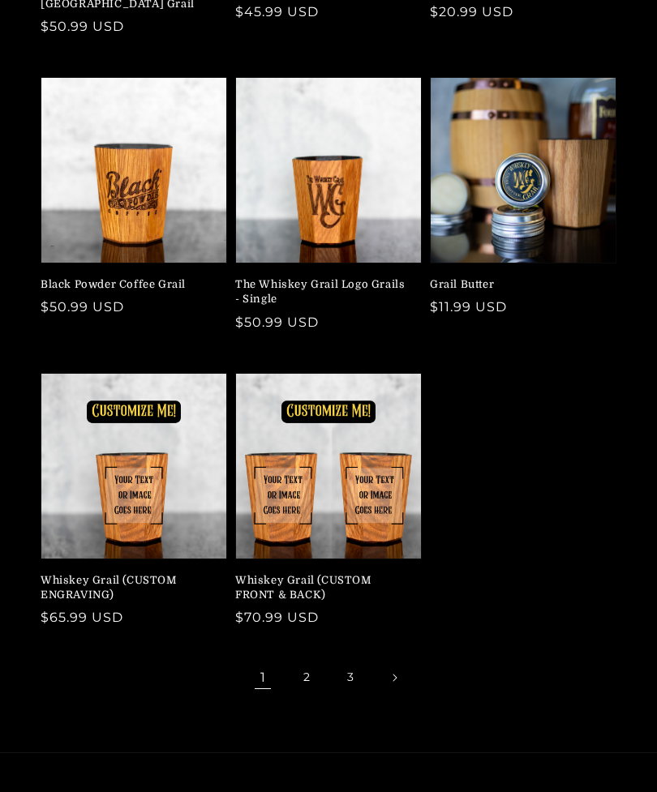 The image size is (657, 792). I want to click on a: Next page, so click(394, 678).